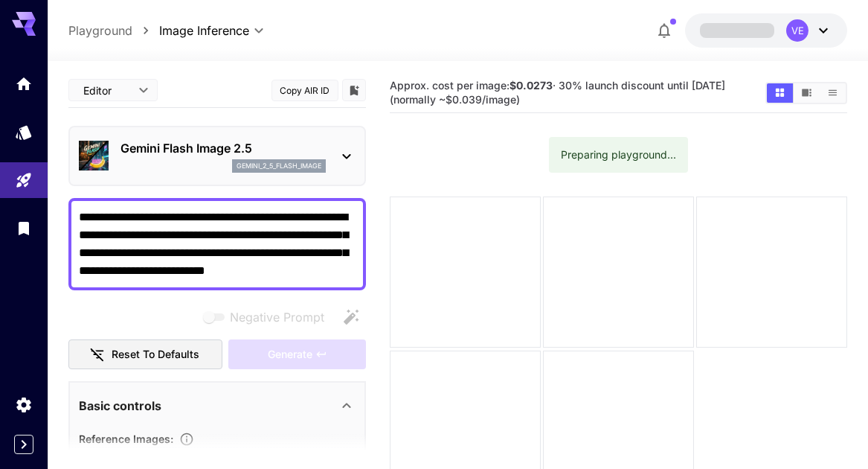 The image size is (868, 469). Describe the element at coordinates (268, 316) in the screenshot. I see `span: Negative prompts are not compatible with the selected model.` at that location.